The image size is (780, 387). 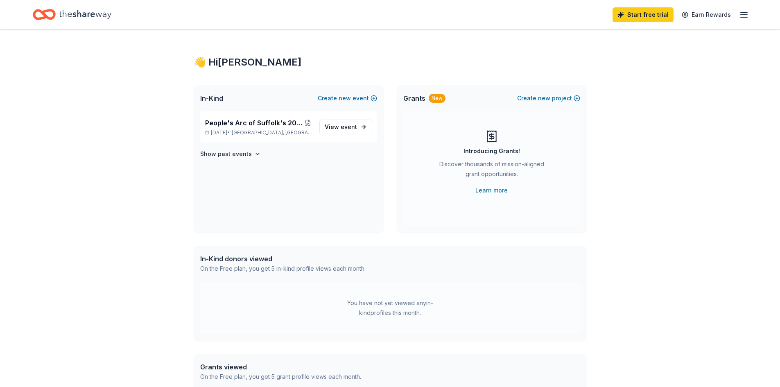 What do you see at coordinates (492, 171) in the screenshot?
I see `div: Discover thousands of mission-aligned grant opportunities.` at bounding box center [492, 171].